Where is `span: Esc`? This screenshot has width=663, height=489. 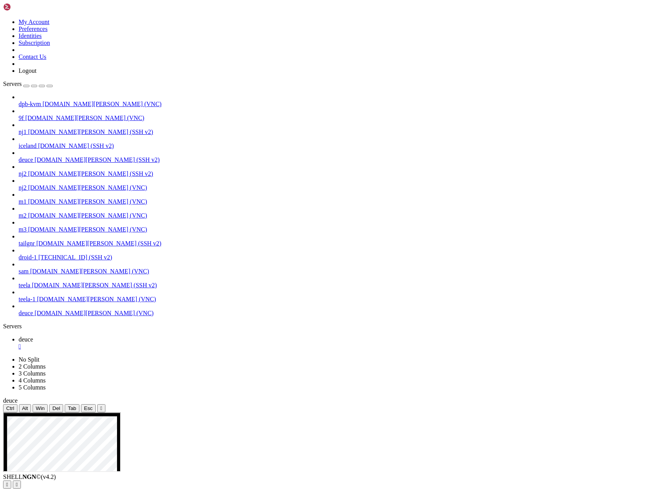 span: Esc is located at coordinates (88, 408).